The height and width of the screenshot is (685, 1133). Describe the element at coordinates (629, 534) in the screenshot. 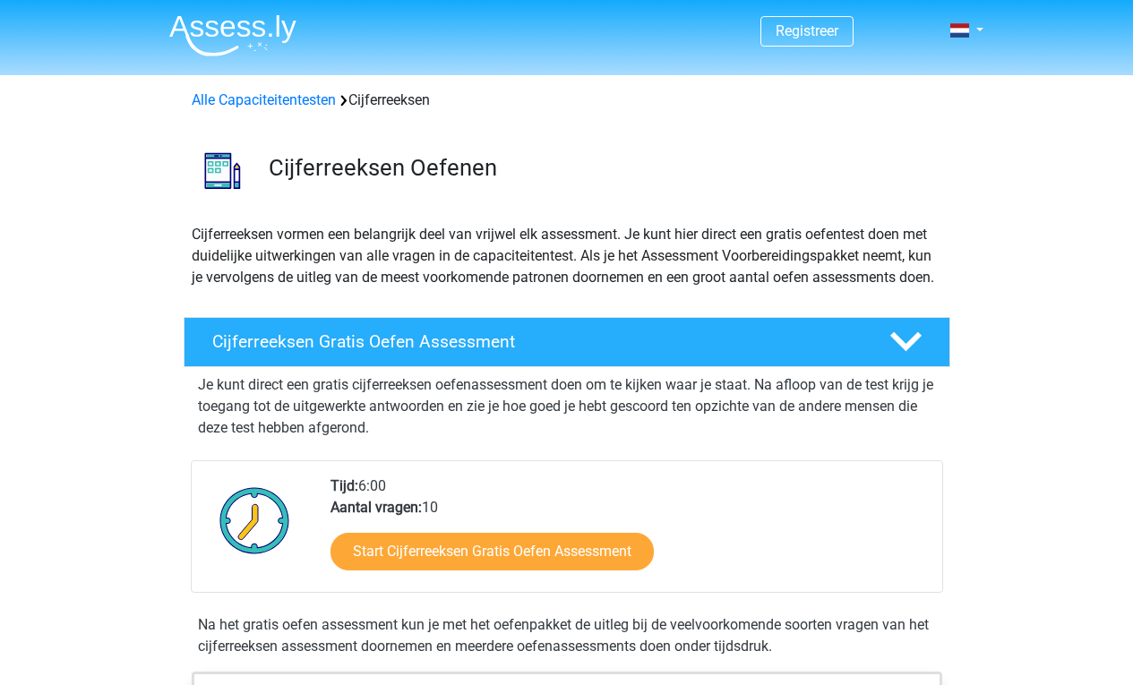

I see `div: 6:00 10` at that location.